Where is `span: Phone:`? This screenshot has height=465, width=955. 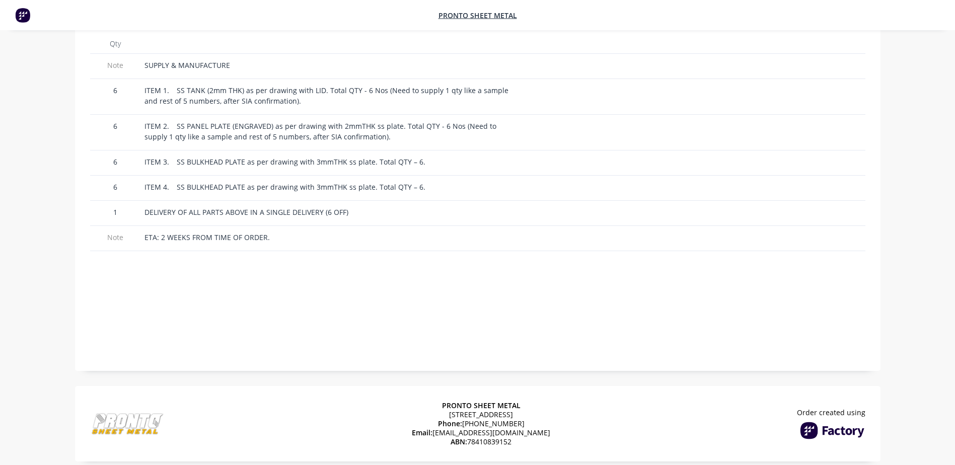
span: Phone: is located at coordinates (450, 423).